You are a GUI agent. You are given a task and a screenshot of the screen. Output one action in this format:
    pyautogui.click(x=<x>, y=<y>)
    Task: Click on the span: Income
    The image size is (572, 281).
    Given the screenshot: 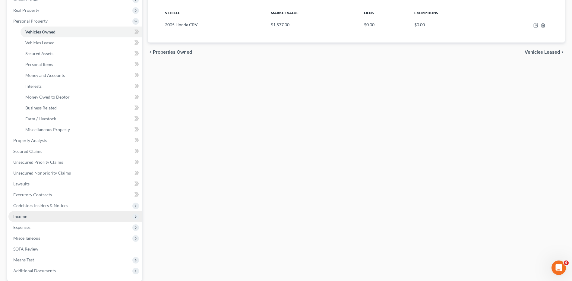 What is the action you would take?
    pyautogui.click(x=20, y=216)
    